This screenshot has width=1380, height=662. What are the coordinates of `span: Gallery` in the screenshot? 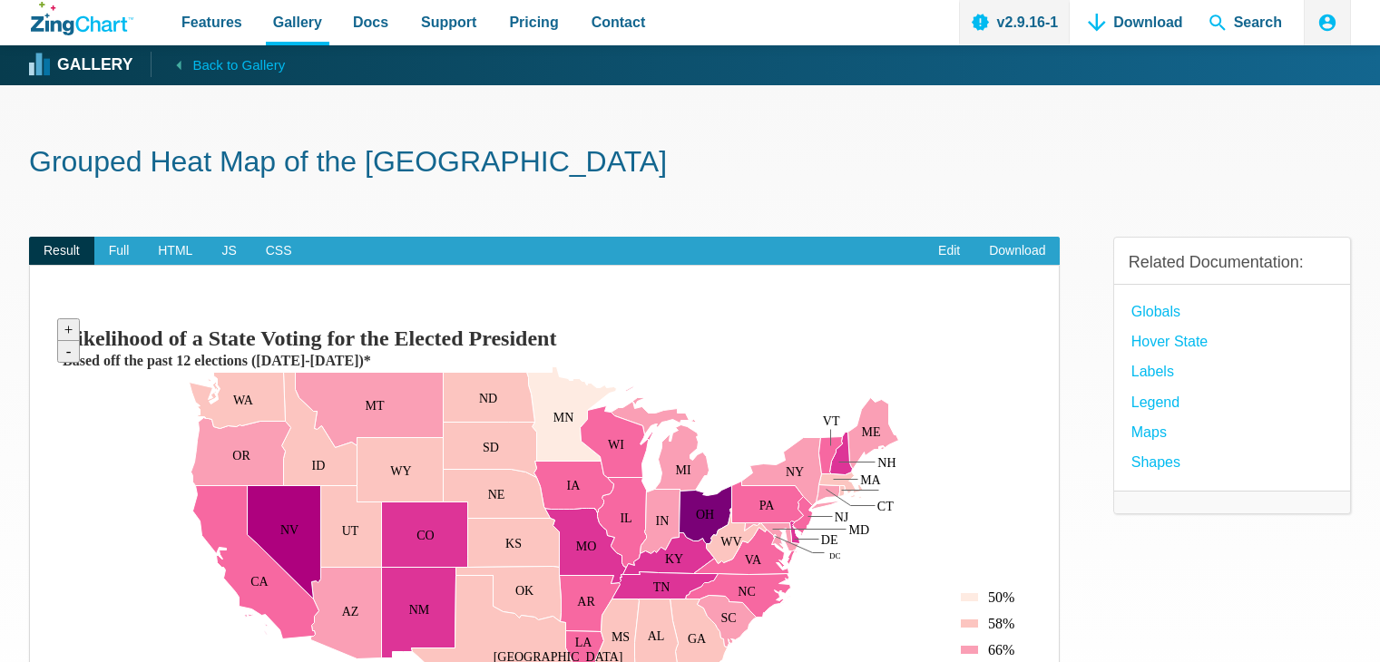 It's located at (298, 22).